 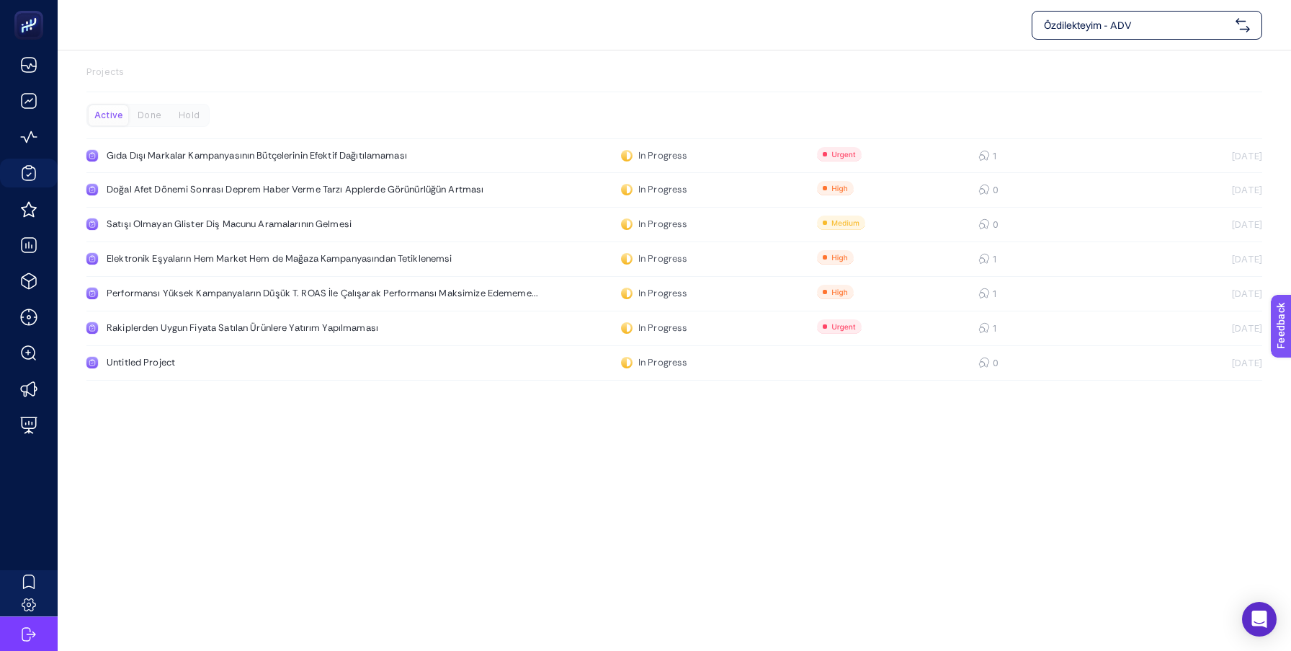 I want to click on div: Active, so click(x=108, y=115).